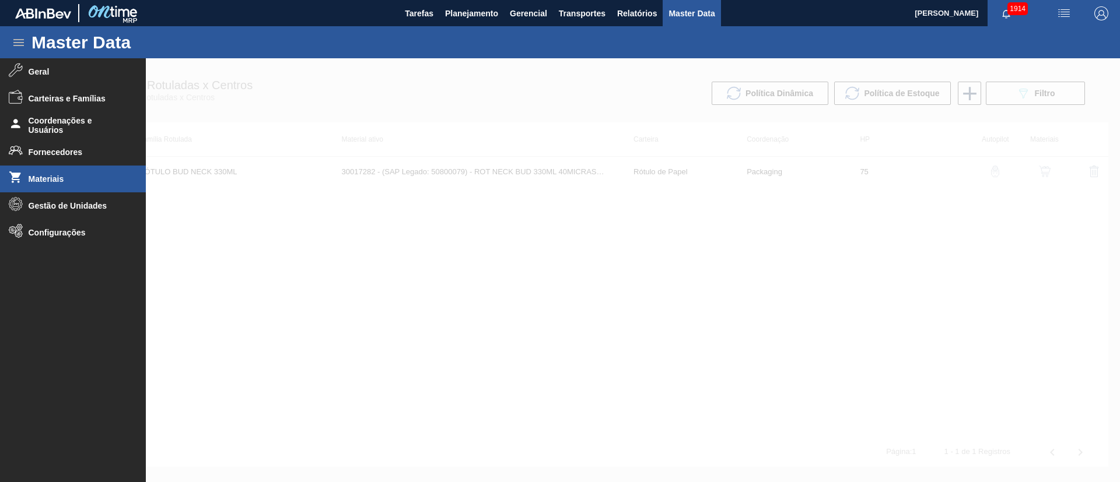 The image size is (1120, 482). What do you see at coordinates (135, 42) in the screenshot?
I see `h1: Master Data` at bounding box center [135, 42].